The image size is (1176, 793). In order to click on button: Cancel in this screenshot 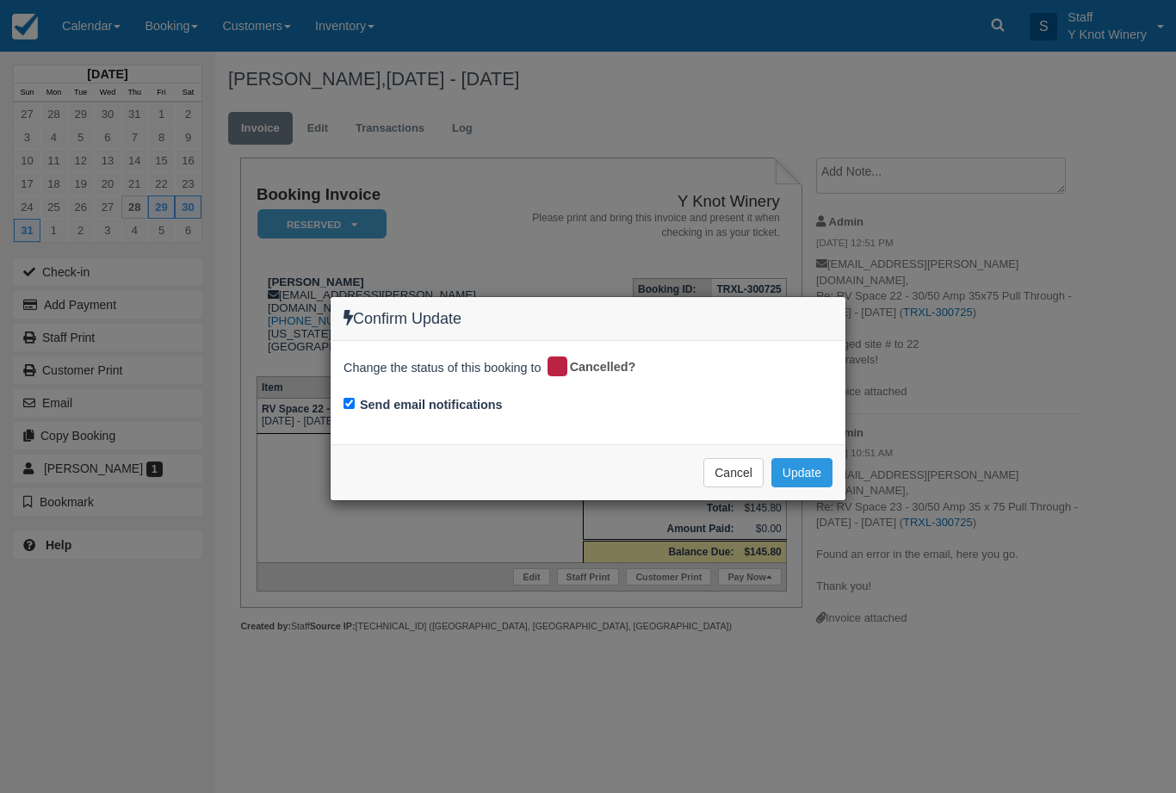, I will do `click(734, 473)`.